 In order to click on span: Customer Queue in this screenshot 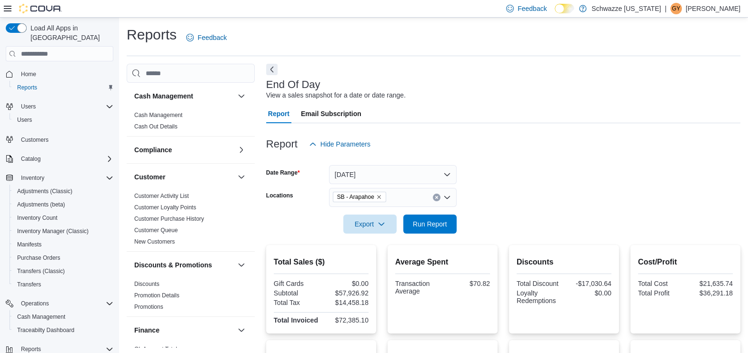, I will do `click(156, 231)`.